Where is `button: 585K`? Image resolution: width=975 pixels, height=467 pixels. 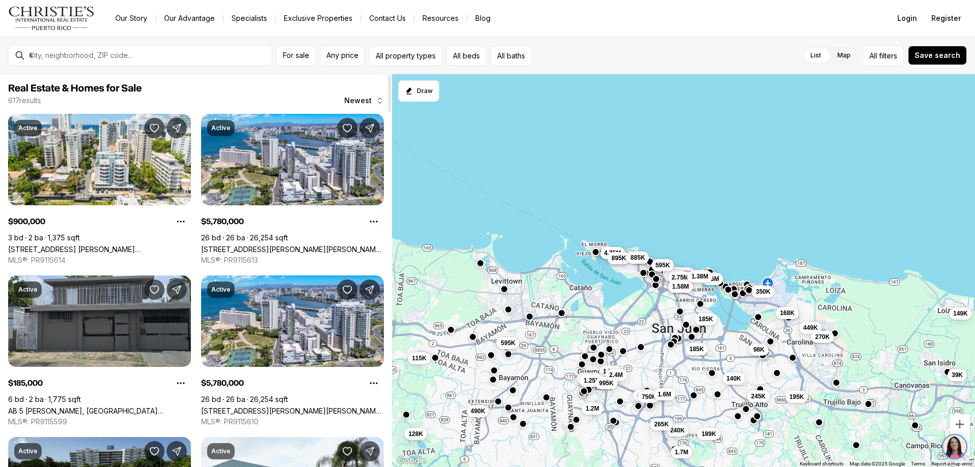
button: 585K is located at coordinates (683, 273).